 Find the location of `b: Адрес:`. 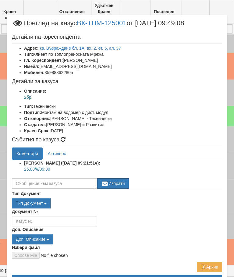

b: Адрес: is located at coordinates (31, 48).